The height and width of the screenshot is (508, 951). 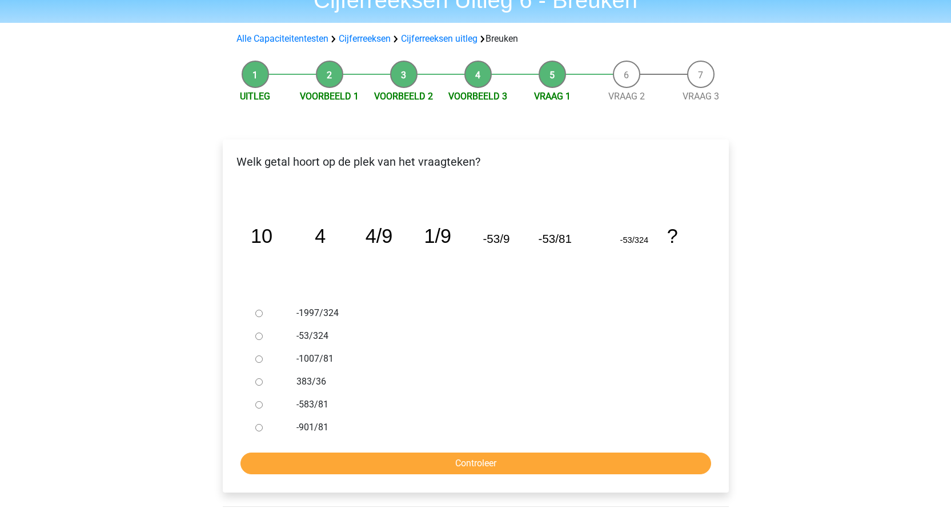 I want to click on tspan: 1/9, so click(x=438, y=236).